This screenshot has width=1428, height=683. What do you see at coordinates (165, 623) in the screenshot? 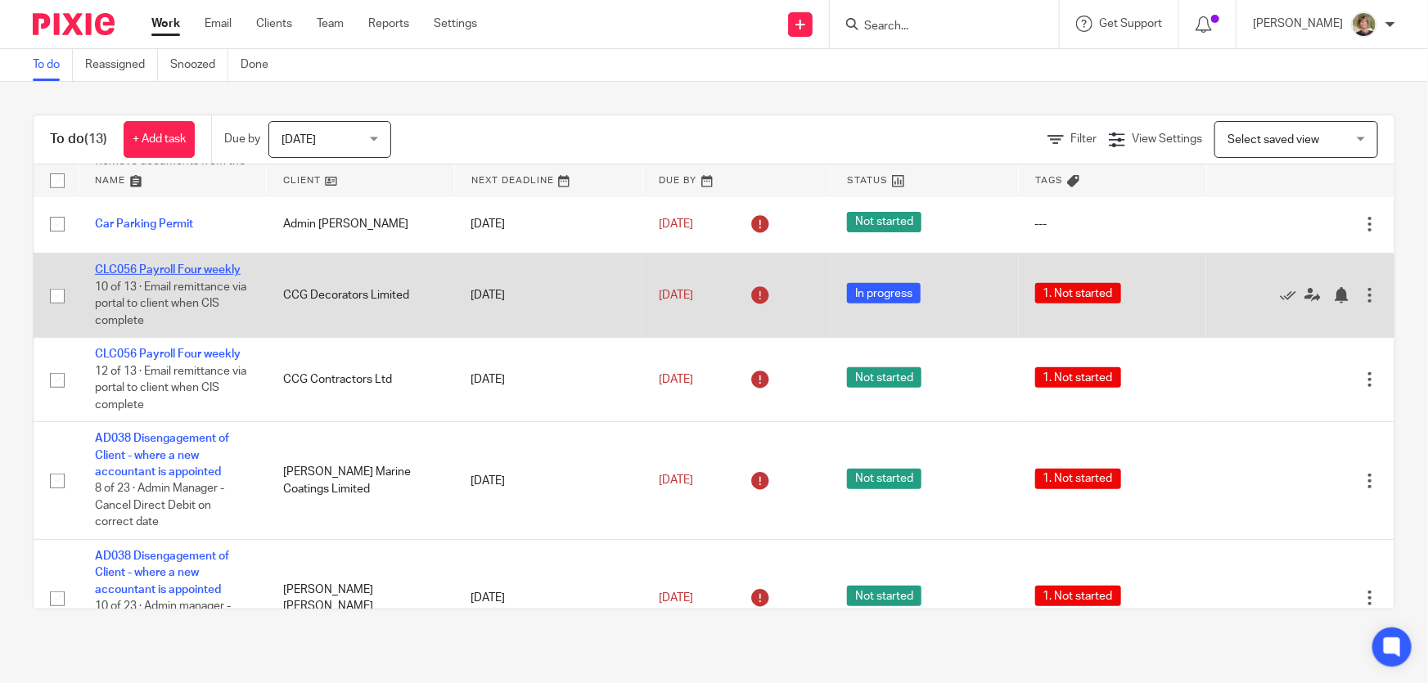
I see `span: 10 of 23 · Admin manager - Remove credited jobs/fees from revenue sheets` at bounding box center [165, 623].